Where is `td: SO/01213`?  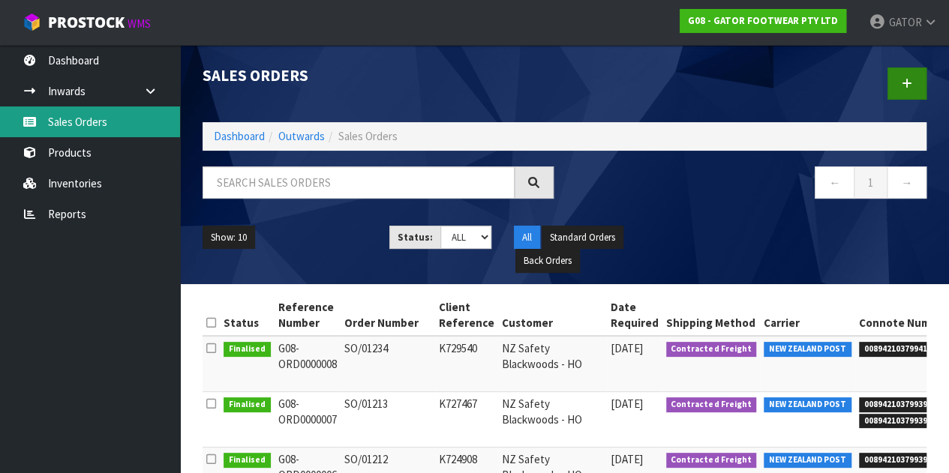
td: SO/01213 is located at coordinates (388, 419).